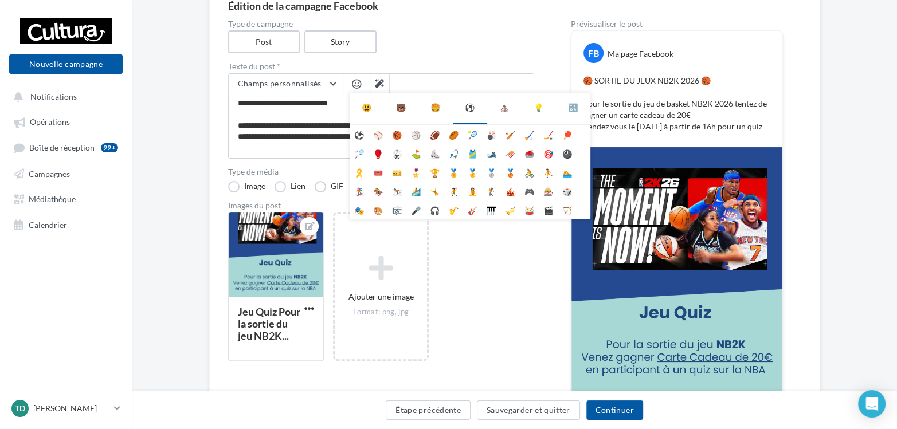  Describe the element at coordinates (269, 324) in the screenshot. I see `div: Jeu Quiz Pour la sortie du jeu NB2K...` at that location.